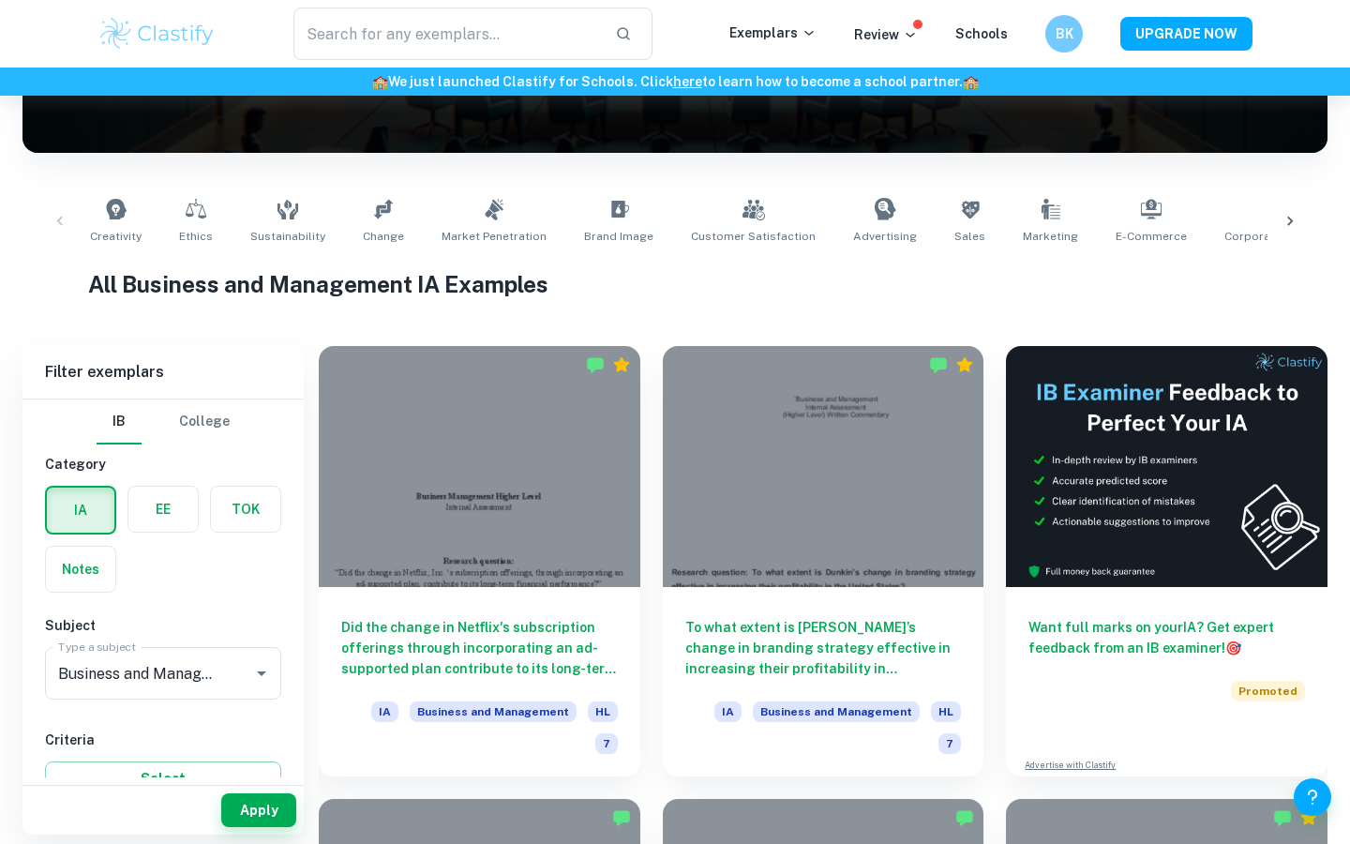 The image size is (1350, 844). I want to click on img: Clastify logo, so click(157, 34).